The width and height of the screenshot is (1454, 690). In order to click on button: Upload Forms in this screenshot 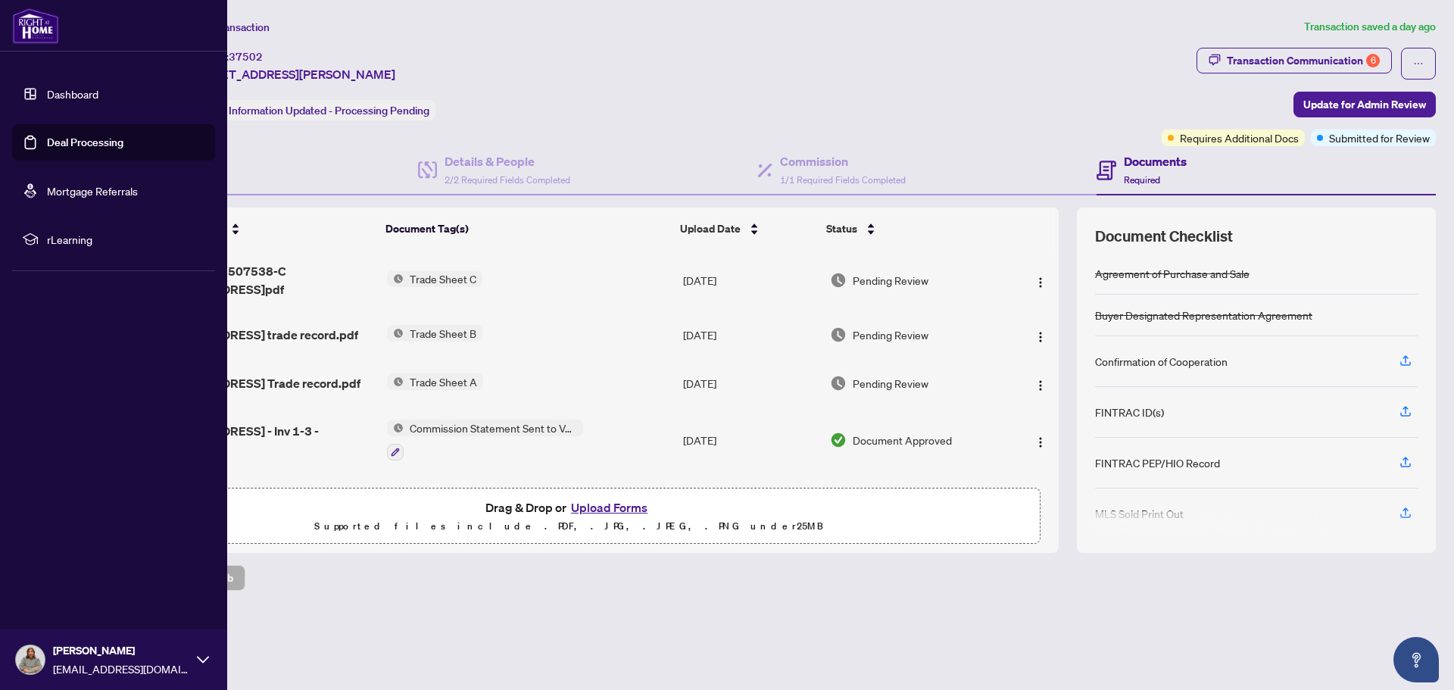, I will do `click(609, 508)`.